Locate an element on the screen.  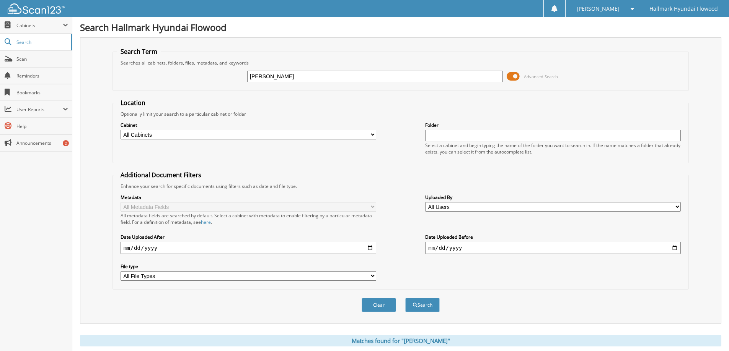
input: start is located at coordinates (248, 248).